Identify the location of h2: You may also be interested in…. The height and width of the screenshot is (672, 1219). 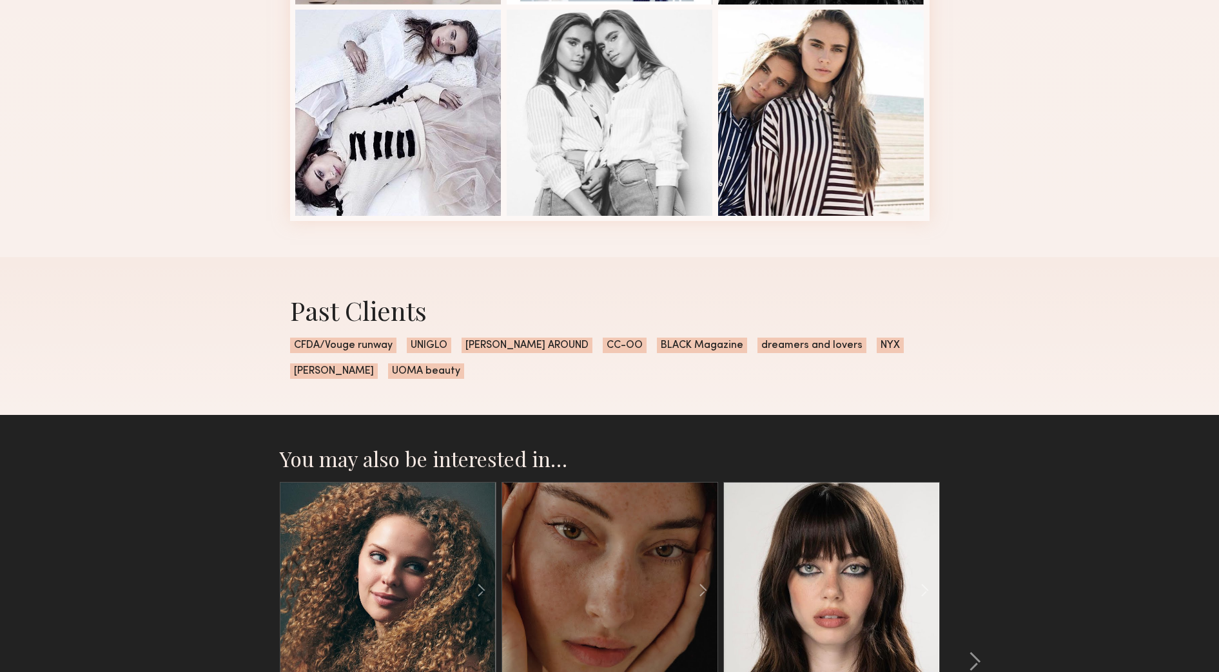
(610, 459).